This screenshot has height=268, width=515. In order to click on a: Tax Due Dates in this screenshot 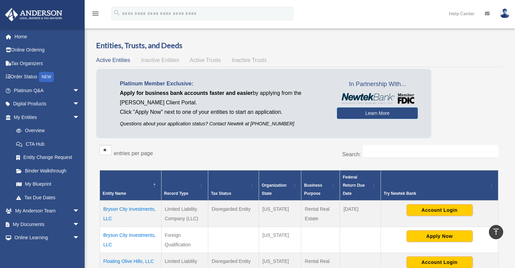, I will do `click(48, 197)`.